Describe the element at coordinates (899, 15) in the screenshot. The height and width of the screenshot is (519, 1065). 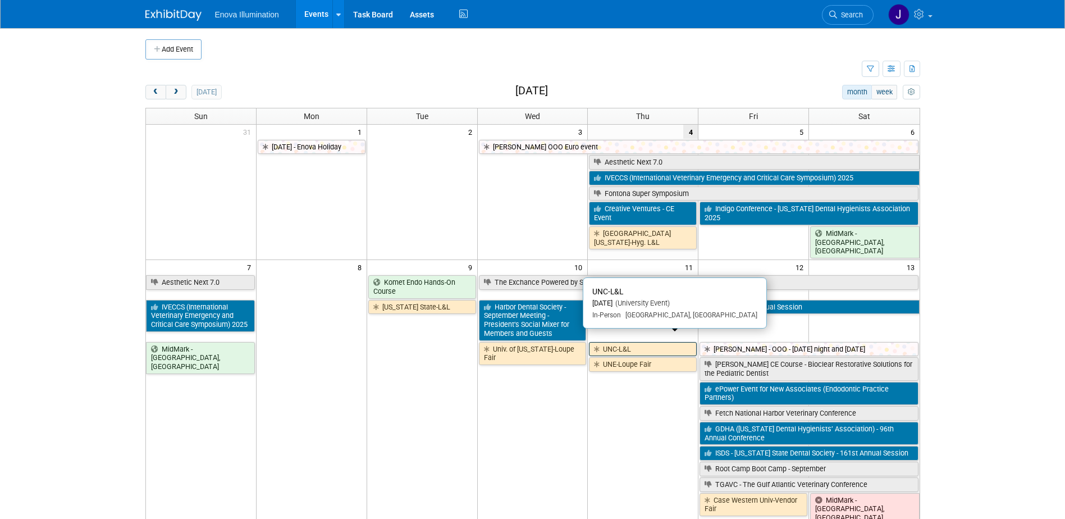
I see `img: Janelle Tlusty` at that location.